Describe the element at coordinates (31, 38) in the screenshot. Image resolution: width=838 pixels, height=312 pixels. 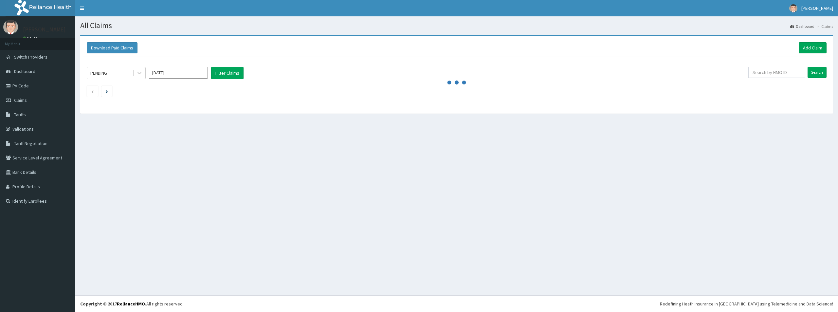
I see `a: Online` at that location.